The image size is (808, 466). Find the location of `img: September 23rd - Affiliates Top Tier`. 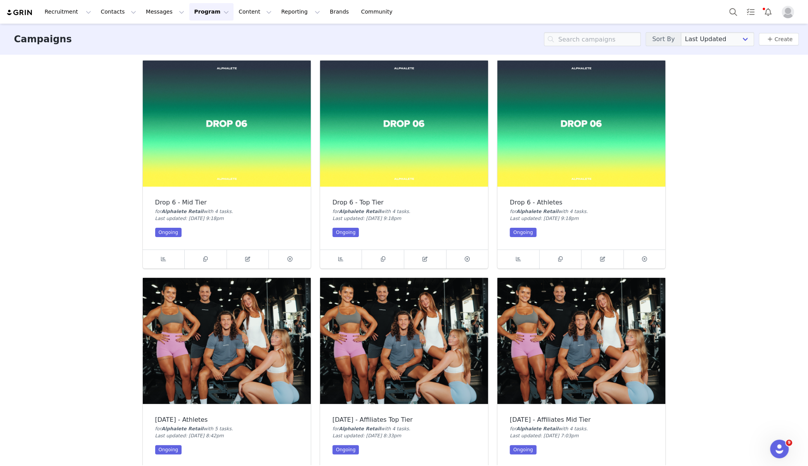

img: September 23rd - Affiliates Top Tier is located at coordinates (404, 341).